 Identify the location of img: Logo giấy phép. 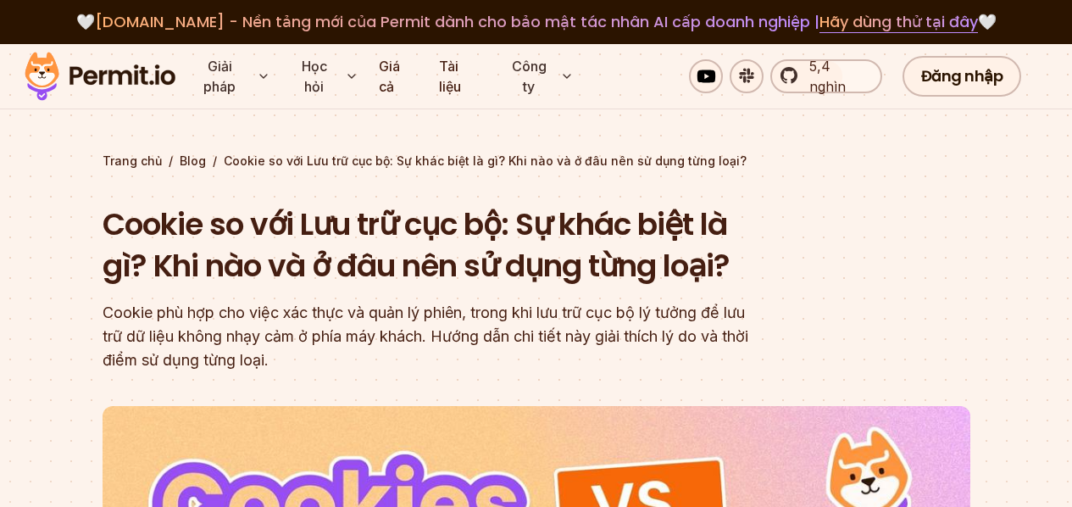
(100, 76).